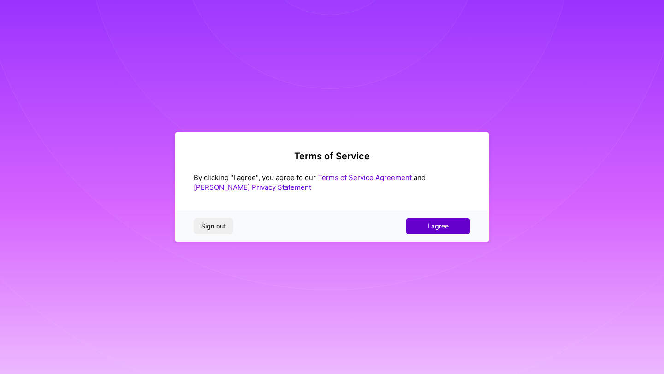 The image size is (664, 374). What do you see at coordinates (213, 226) in the screenshot?
I see `button: Sign out` at bounding box center [213, 226].